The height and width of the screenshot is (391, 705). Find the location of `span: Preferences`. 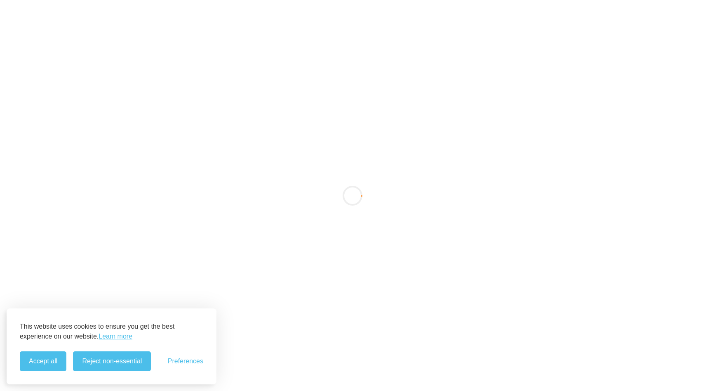

span: Preferences is located at coordinates (186, 361).